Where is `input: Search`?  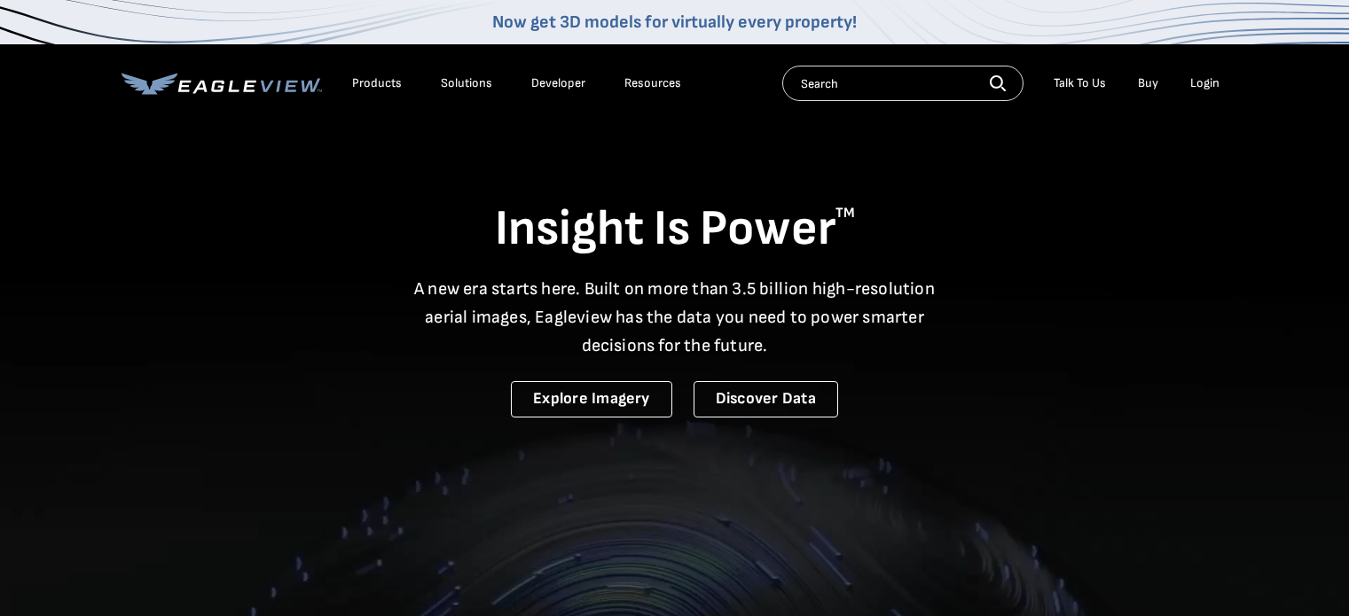
input: Search is located at coordinates (903, 83).